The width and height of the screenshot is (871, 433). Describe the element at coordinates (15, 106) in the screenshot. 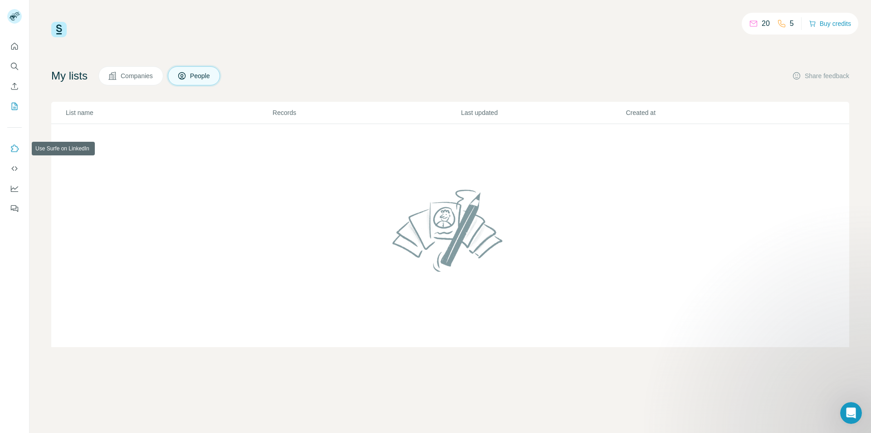

I see `button: My lists` at that location.